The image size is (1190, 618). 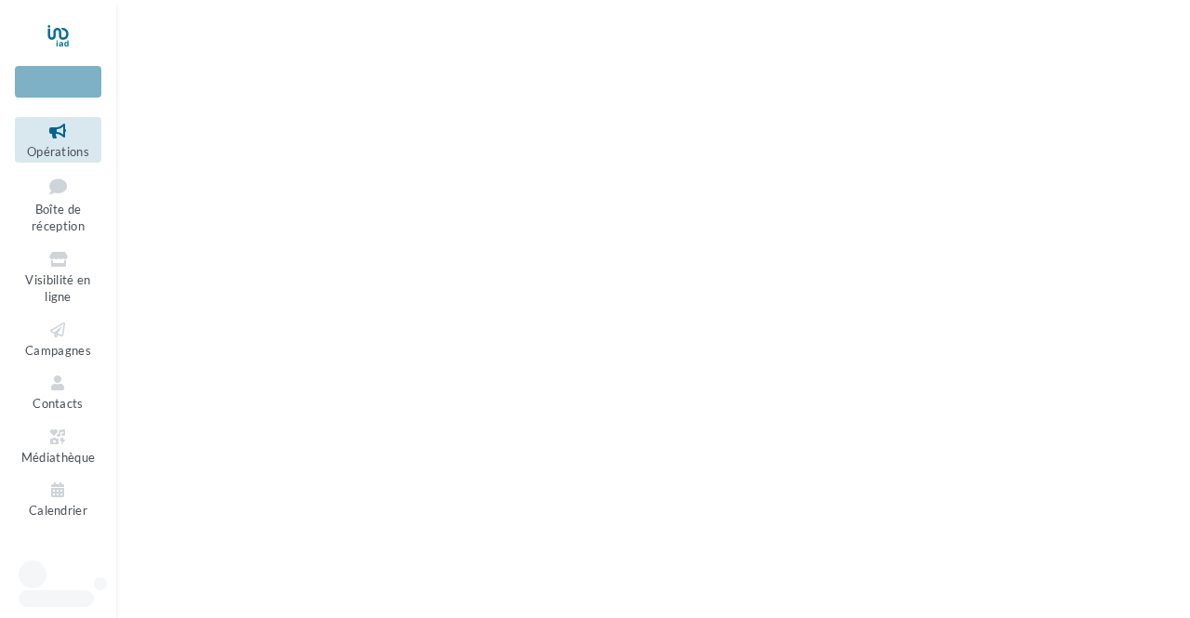 What do you see at coordinates (58, 82) in the screenshot?
I see `div: Nouvelle campagne` at bounding box center [58, 82].